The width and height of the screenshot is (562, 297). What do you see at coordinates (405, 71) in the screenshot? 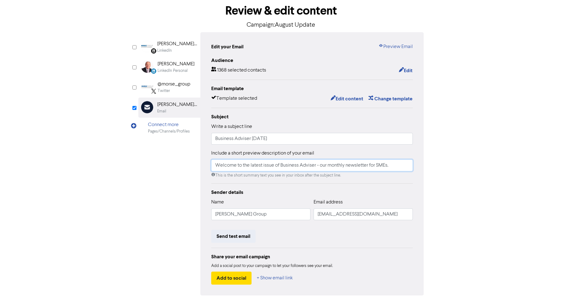
I see `button: Edit` at bounding box center [405, 71].